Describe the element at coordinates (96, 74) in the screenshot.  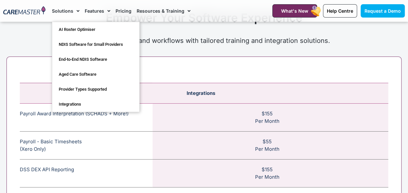
I see `a: Aged Care Software` at that location.